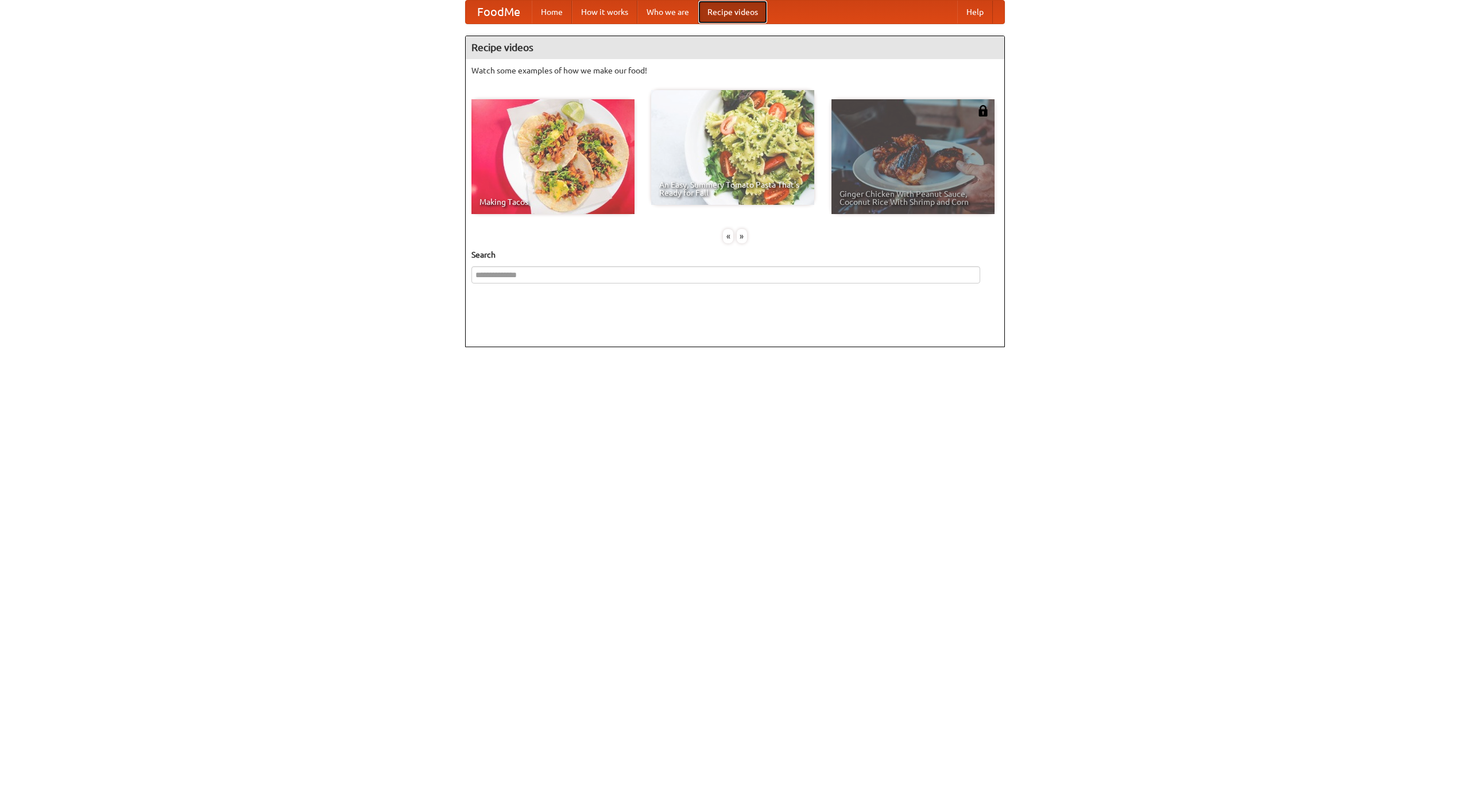 The image size is (1470, 812). Describe the element at coordinates (733, 189) in the screenshot. I see `span: An Easy, Summery Tomato Pasta That's Ready for Fall` at that location.